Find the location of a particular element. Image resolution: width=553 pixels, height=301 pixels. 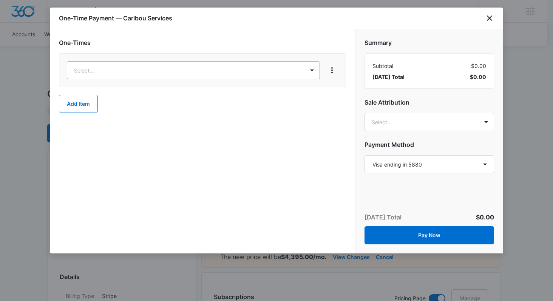

button: View More is located at coordinates (332, 70).